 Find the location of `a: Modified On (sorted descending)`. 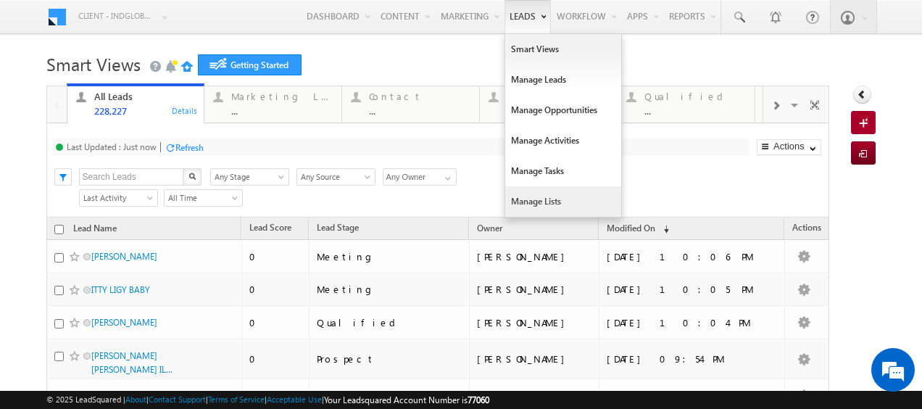

a: Modified On (sorted descending) is located at coordinates (638, 229).